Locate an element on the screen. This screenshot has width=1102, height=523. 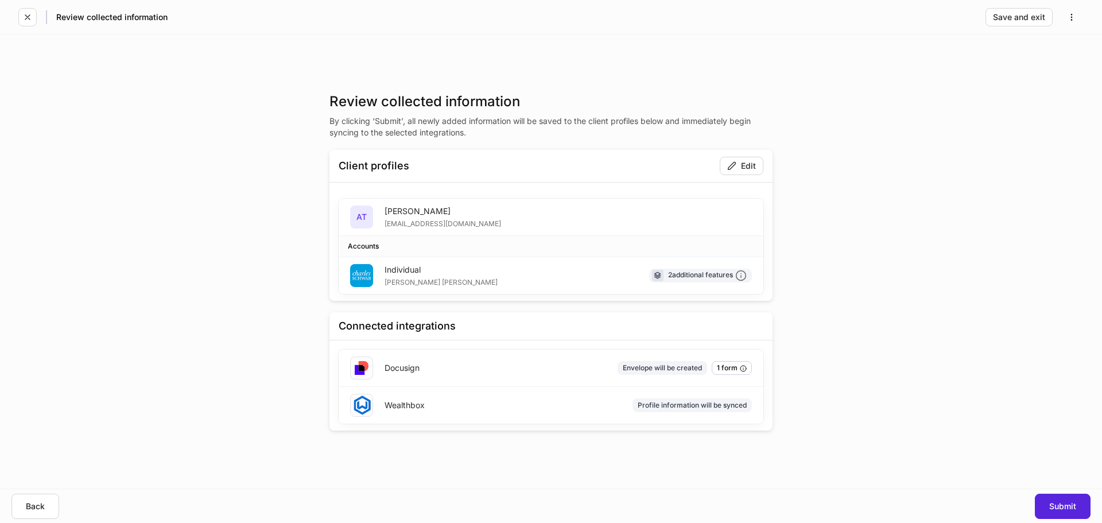
p: By clicking ‘Submit’, all newly added information will be saved to the client profiles below and ... is located at coordinates (551, 127).